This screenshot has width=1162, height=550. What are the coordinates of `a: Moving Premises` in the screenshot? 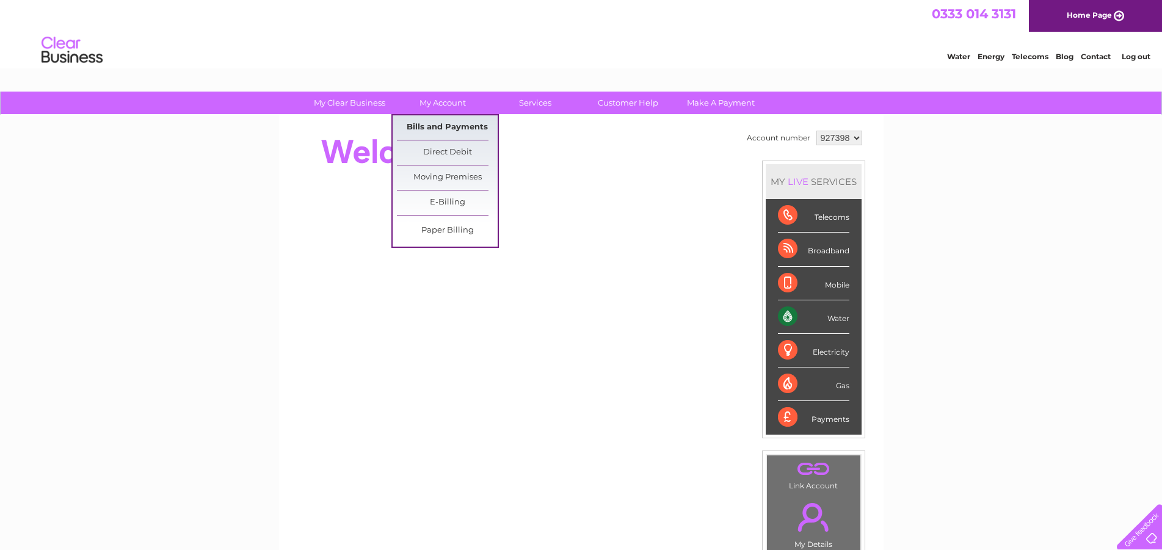 It's located at (447, 178).